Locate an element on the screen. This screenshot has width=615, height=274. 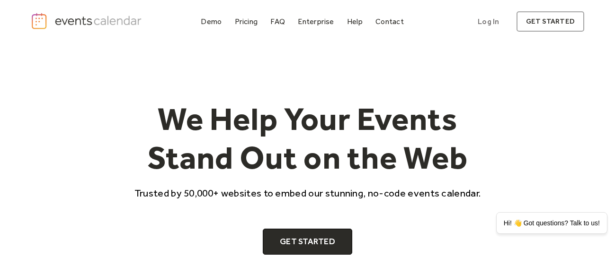
a: Contact is located at coordinates (389, 21).